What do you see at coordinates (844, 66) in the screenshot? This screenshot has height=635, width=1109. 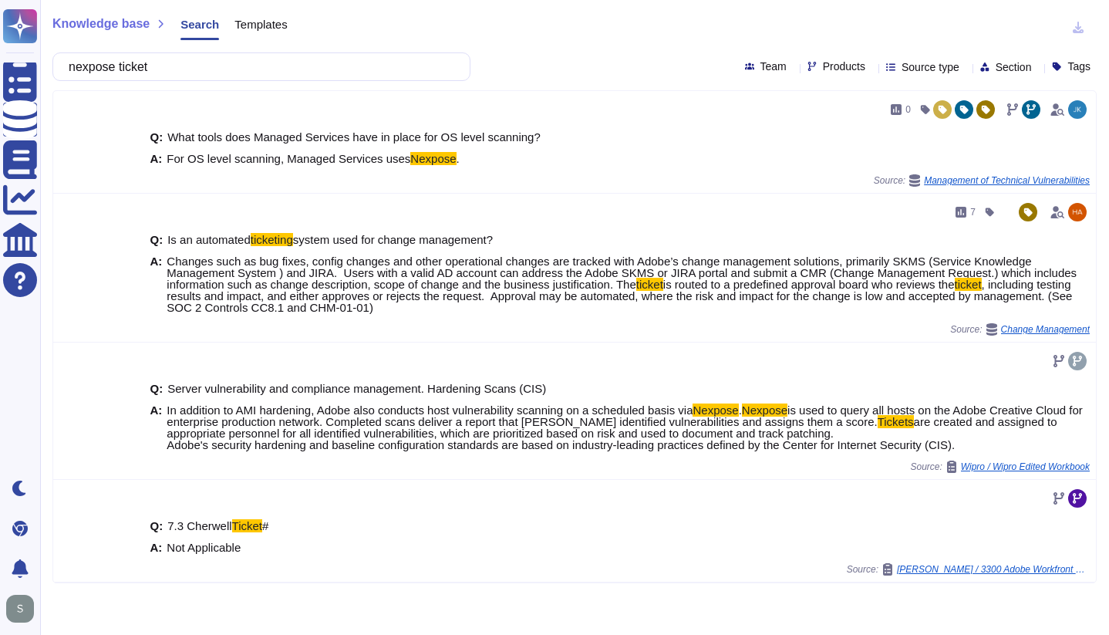 I see `span: Products` at bounding box center [844, 66].